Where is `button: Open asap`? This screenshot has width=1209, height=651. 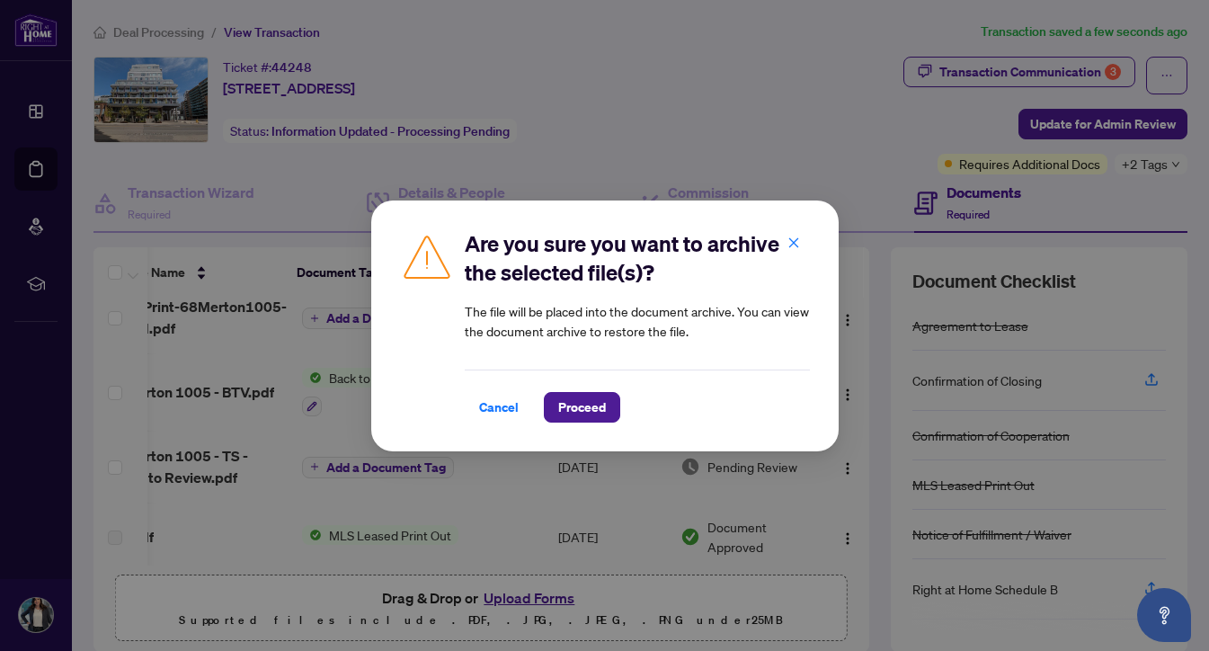 button: Open asap is located at coordinates (1164, 615).